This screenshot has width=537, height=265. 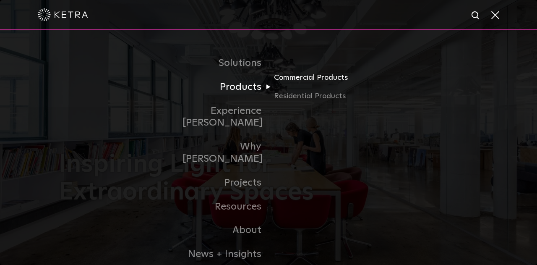 I want to click on a: Resources, so click(x=225, y=206).